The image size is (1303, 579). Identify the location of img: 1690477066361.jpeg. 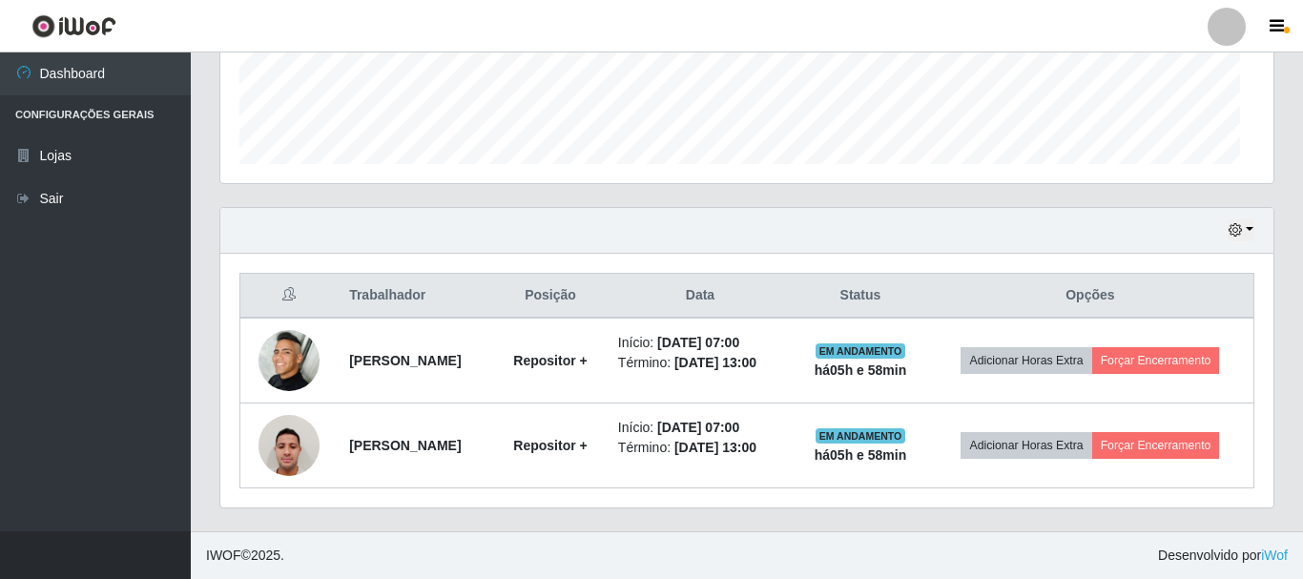
(289, 361).